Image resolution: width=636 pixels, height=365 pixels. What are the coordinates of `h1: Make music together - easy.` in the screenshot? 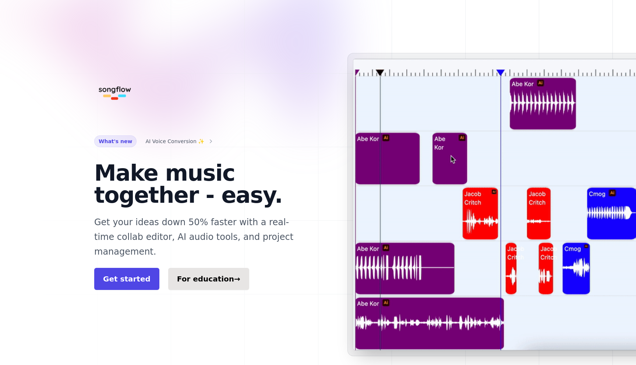 It's located at (200, 184).